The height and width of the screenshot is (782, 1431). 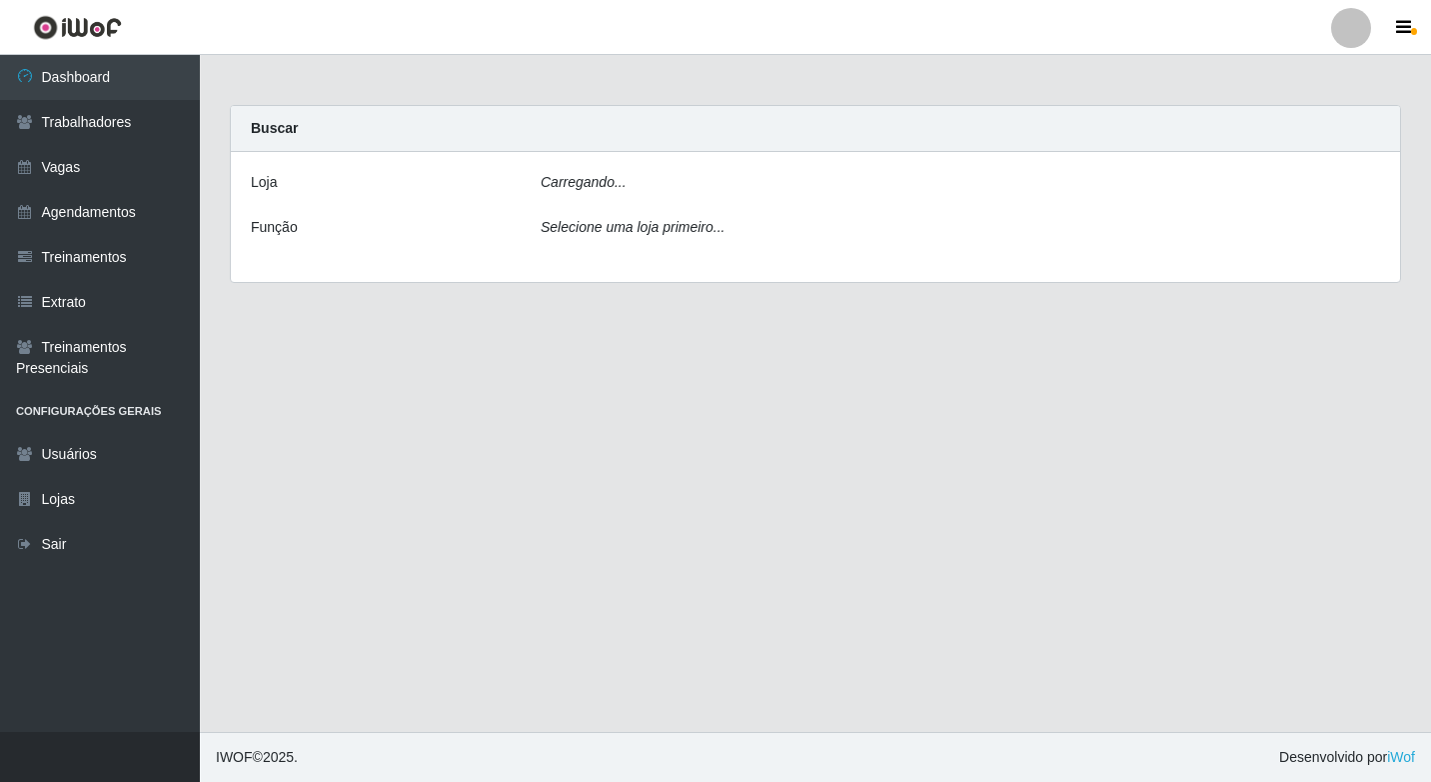 What do you see at coordinates (584, 182) in the screenshot?
I see `i: Carregando...` at bounding box center [584, 182].